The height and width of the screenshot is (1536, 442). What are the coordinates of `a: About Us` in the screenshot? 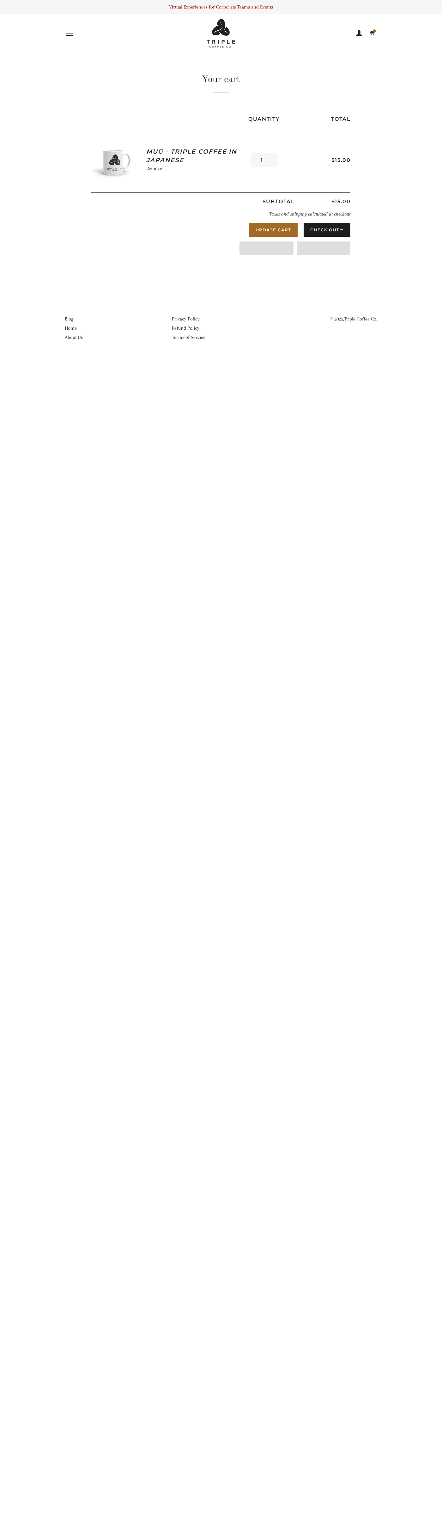 It's located at (74, 337).